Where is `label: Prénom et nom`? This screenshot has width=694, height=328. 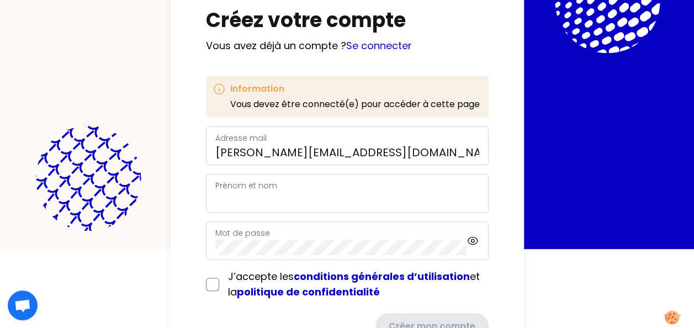
label: Prénom et nom is located at coordinates (246, 185).